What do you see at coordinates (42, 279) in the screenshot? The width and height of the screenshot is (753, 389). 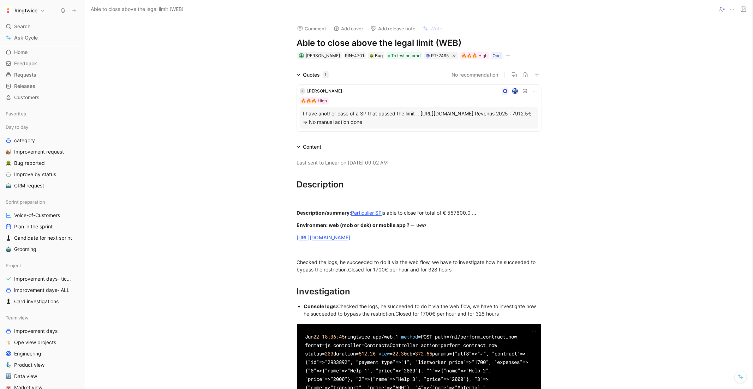 I see `a: Improvement days- tickets ready` at bounding box center [42, 279].